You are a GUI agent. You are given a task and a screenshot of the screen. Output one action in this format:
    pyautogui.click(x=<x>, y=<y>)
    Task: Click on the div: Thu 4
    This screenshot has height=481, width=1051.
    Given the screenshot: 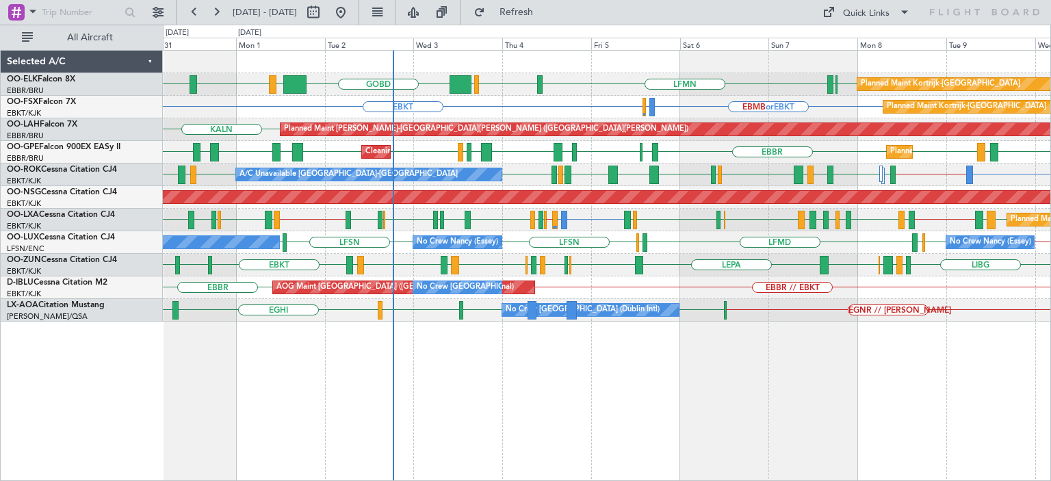 What is the action you would take?
    pyautogui.click(x=546, y=44)
    